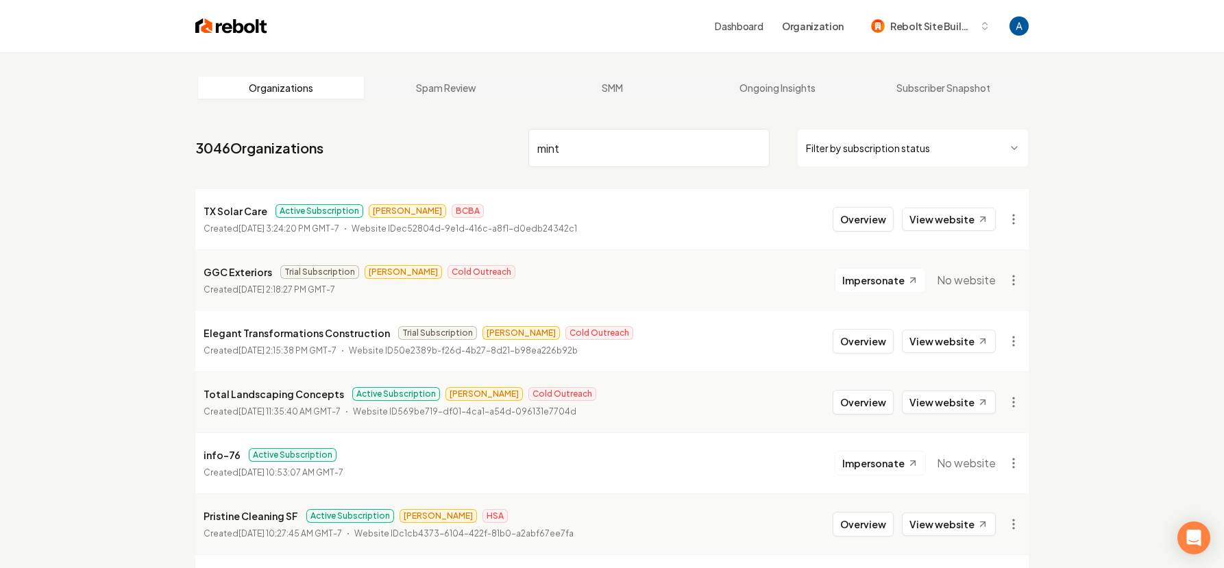 This screenshot has height=568, width=1224. Describe the element at coordinates (464, 229) in the screenshot. I see `p: Website ID ec52804d-9e1d-416c-a8f1-d0edb24342c1` at that location.